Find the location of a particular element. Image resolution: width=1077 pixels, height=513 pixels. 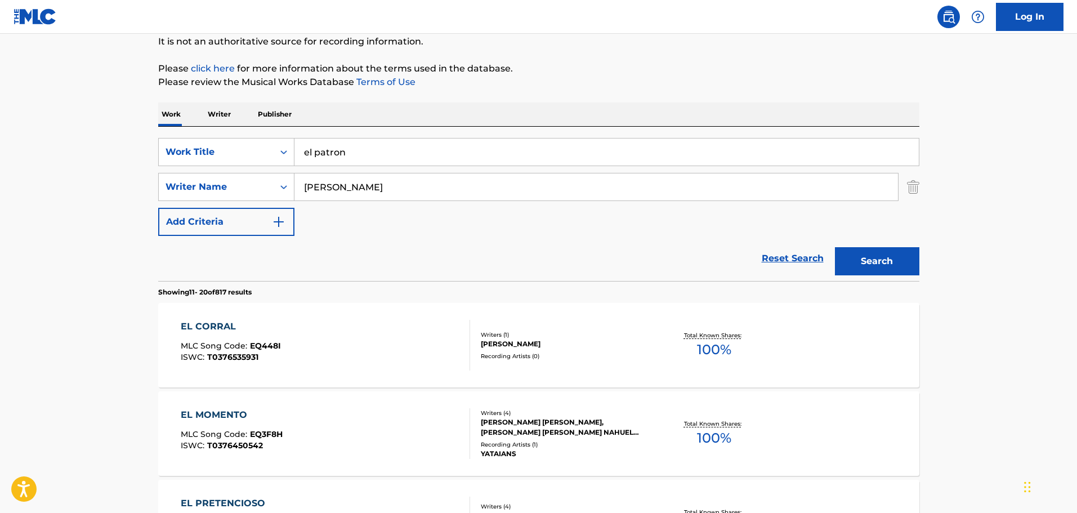

a: Reset Search is located at coordinates (792, 258).